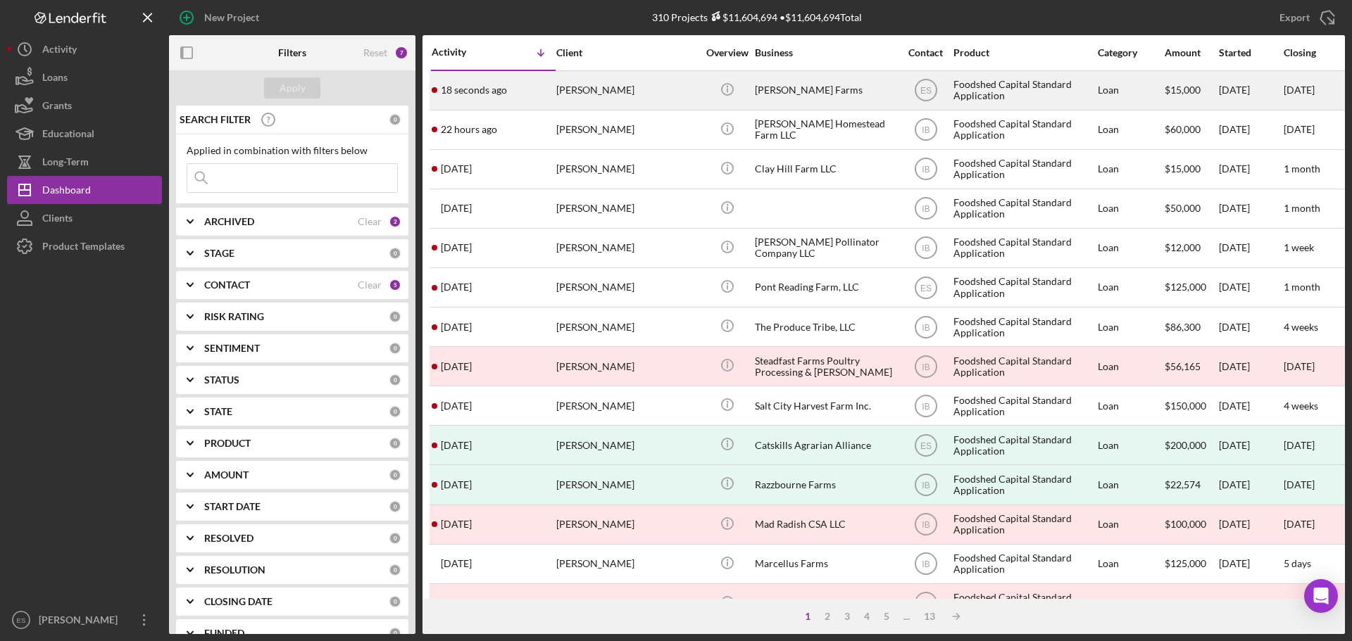  I want to click on span: $86,300, so click(1182, 327).